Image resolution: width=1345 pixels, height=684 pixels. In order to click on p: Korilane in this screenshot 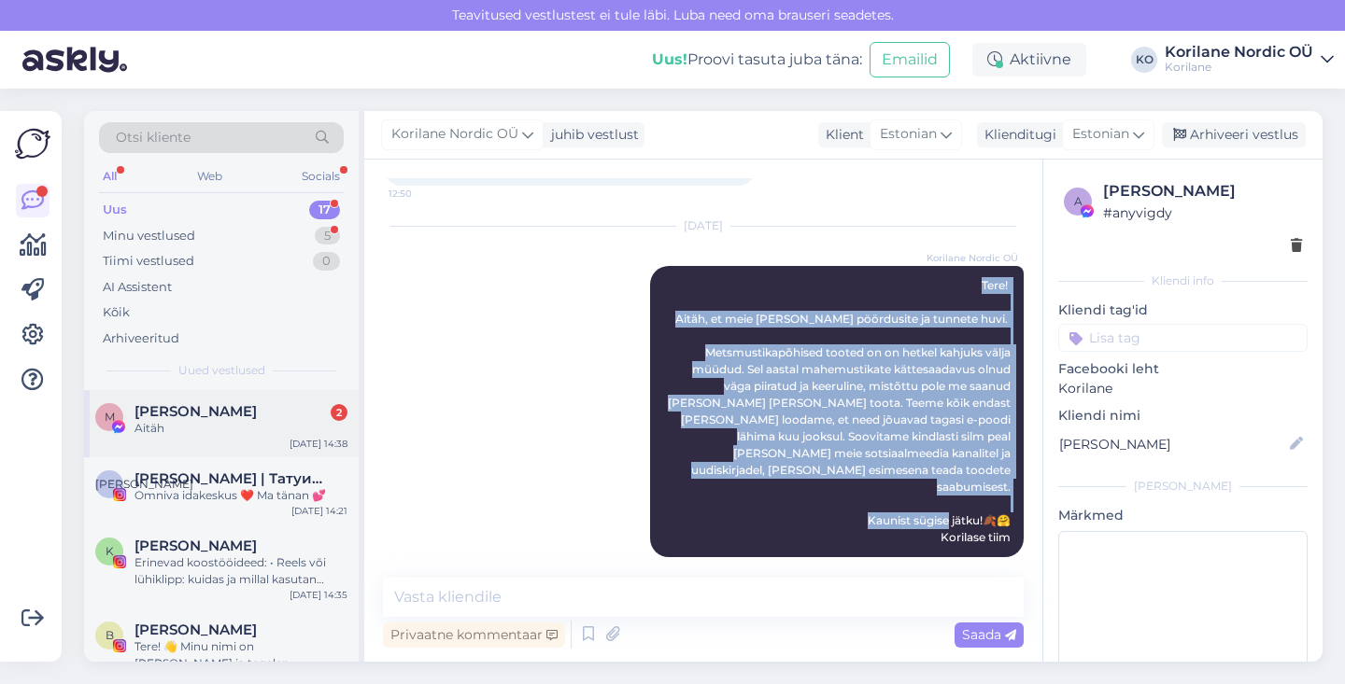, I will do `click(1182, 388)`.